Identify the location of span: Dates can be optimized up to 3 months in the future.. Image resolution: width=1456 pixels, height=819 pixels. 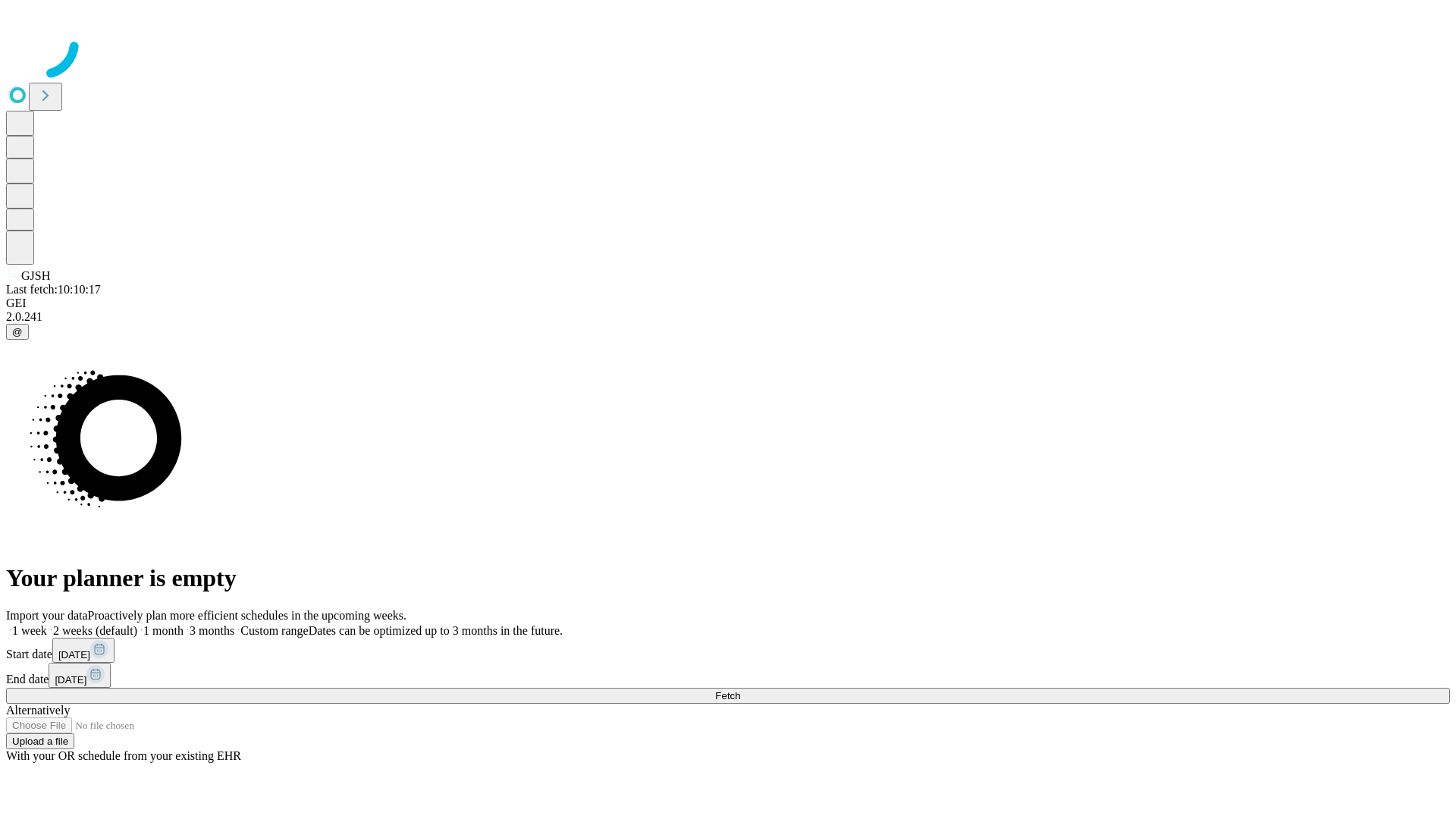
(435, 630).